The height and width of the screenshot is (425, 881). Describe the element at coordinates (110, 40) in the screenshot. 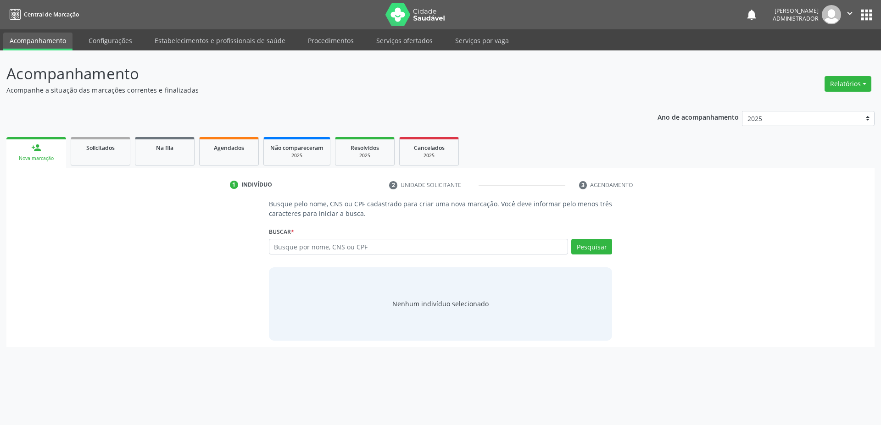

I see `a: Configurações` at that location.